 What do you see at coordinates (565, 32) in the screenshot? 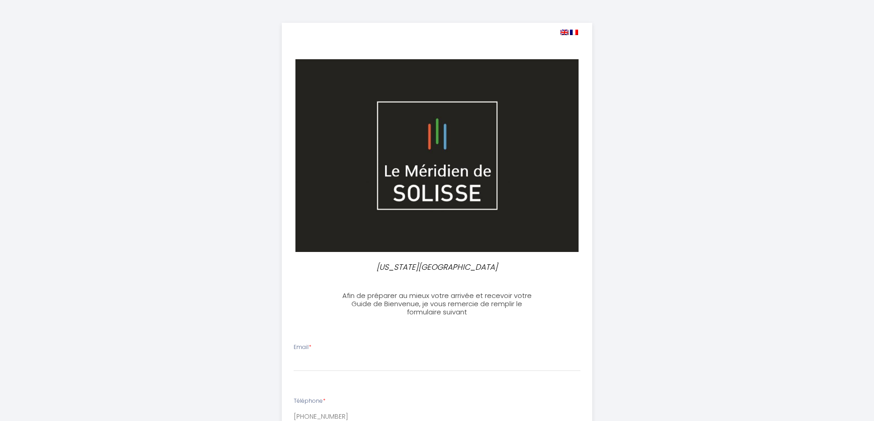
I see `img: en.png` at bounding box center [565, 32].